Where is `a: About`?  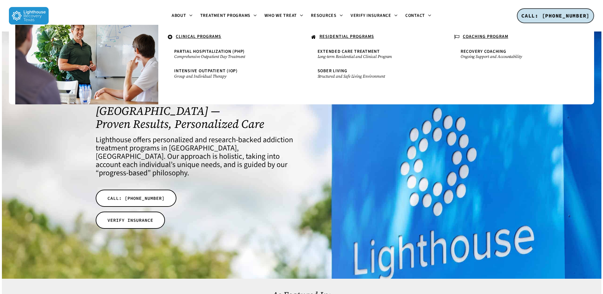 a: About is located at coordinates (182, 16).